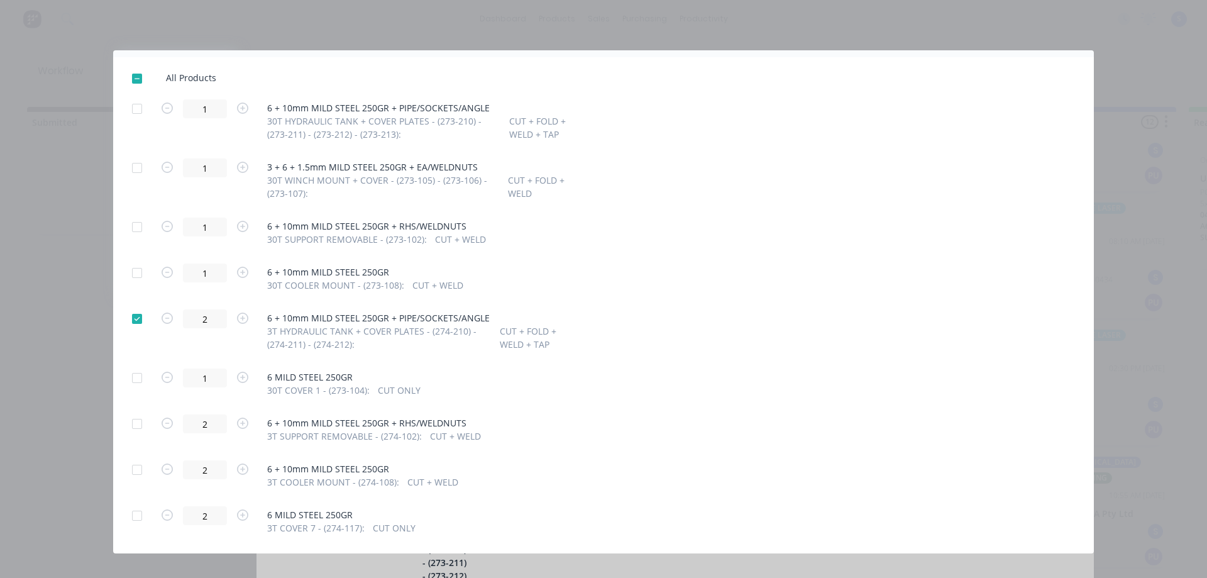 The image size is (1207, 578). What do you see at coordinates (195, 77) in the screenshot?
I see `span: All Products` at bounding box center [195, 77].